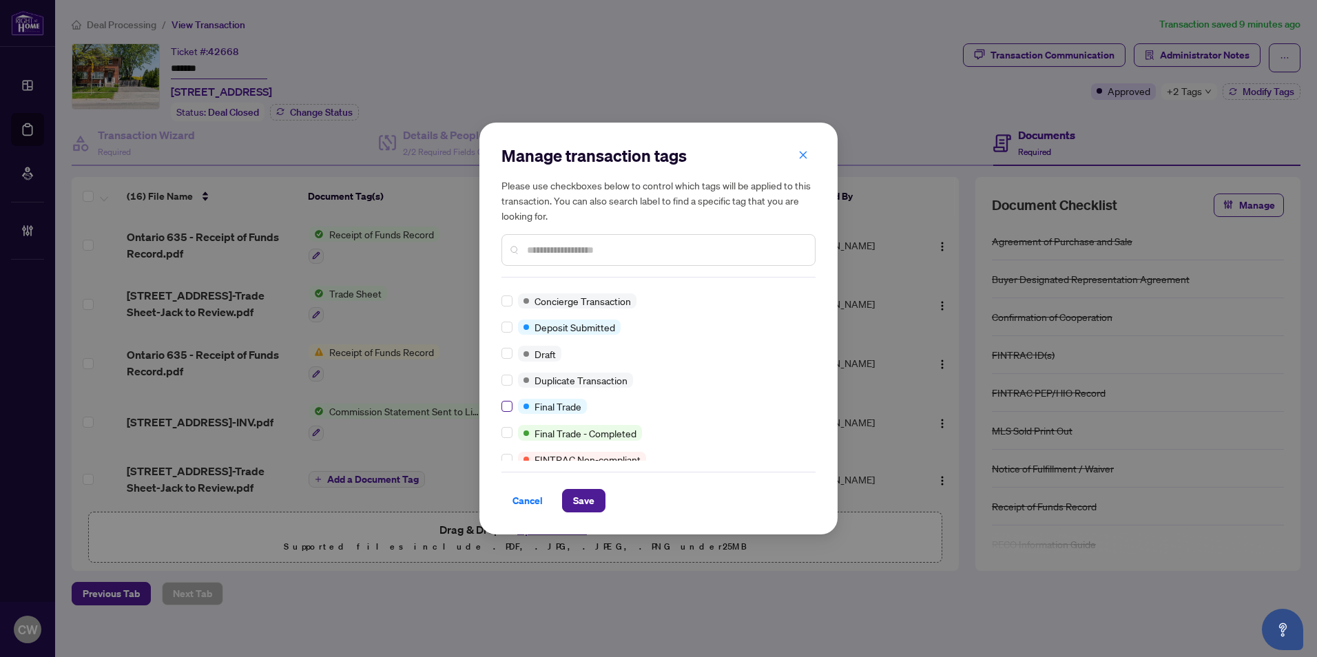 Image resolution: width=1317 pixels, height=657 pixels. What do you see at coordinates (658, 156) in the screenshot?
I see `h2: Manage transaction tags` at bounding box center [658, 156].